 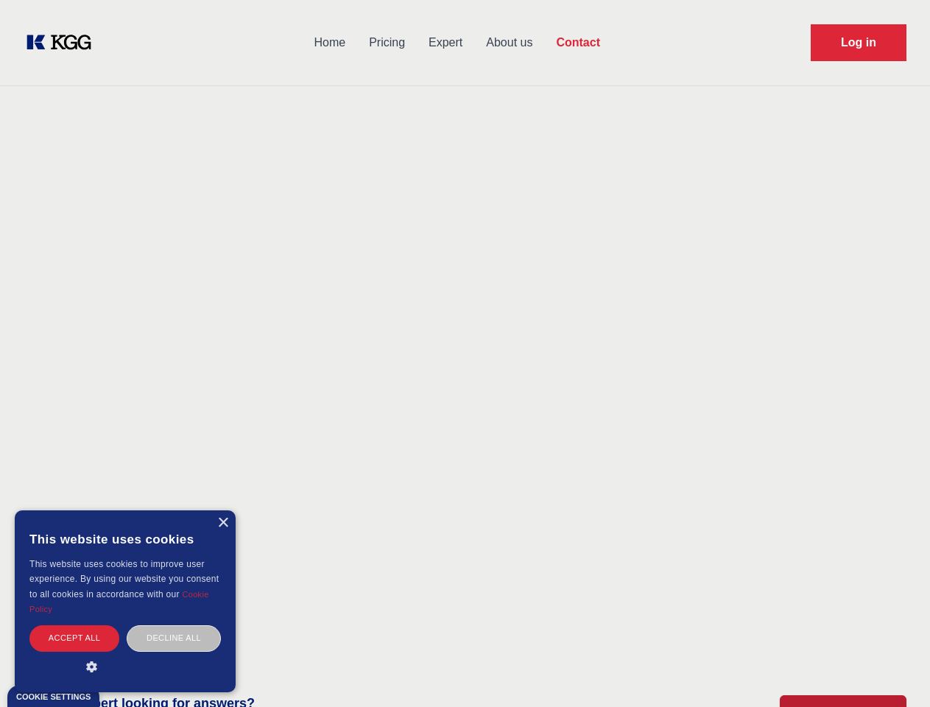 I want to click on span: This website uses cookies to improve user experience. By using our website you consent to all coo..., so click(x=124, y=579).